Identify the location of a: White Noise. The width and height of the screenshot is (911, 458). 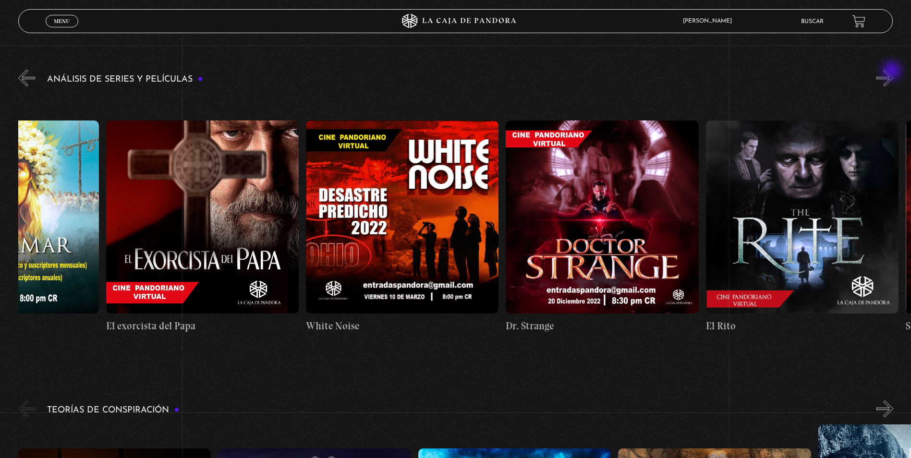
(402, 227).